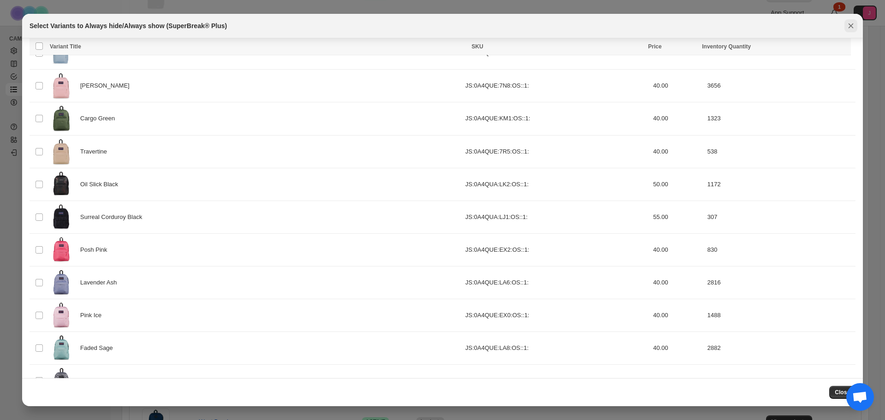 This screenshot has width=885, height=420. I want to click on td: JS:0A4QUE:7R5:OS::1:, so click(556, 151).